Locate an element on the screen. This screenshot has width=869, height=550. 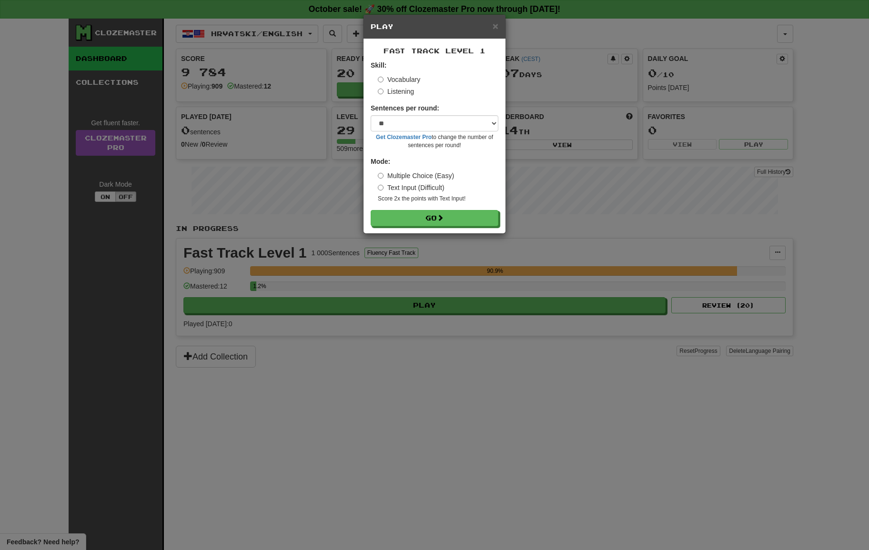
button: Go is located at coordinates (435, 218).